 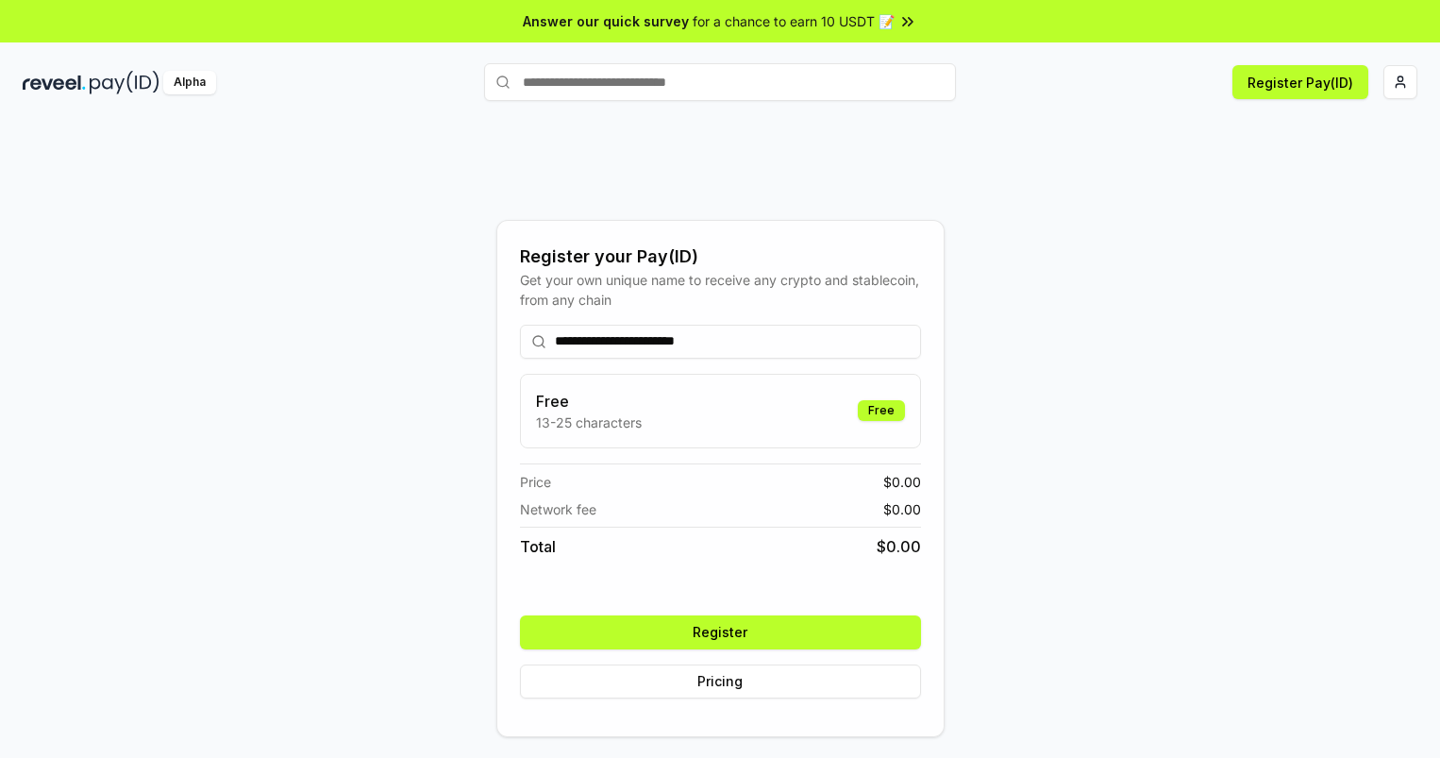 What do you see at coordinates (589, 401) in the screenshot?
I see `h3: Free` at bounding box center [589, 401].